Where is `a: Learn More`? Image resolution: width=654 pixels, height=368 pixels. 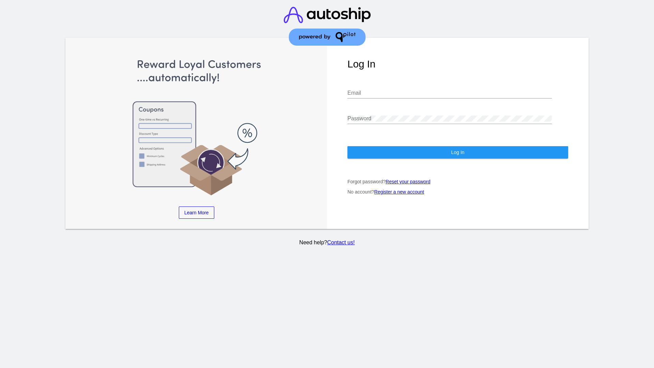
a: Learn More is located at coordinates (196, 212).